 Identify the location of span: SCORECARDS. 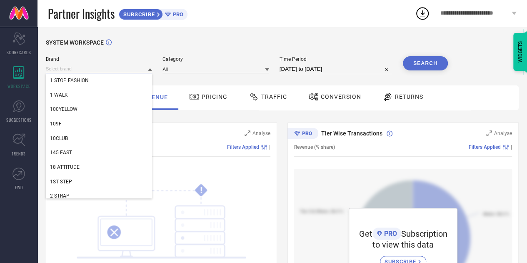
(19, 52).